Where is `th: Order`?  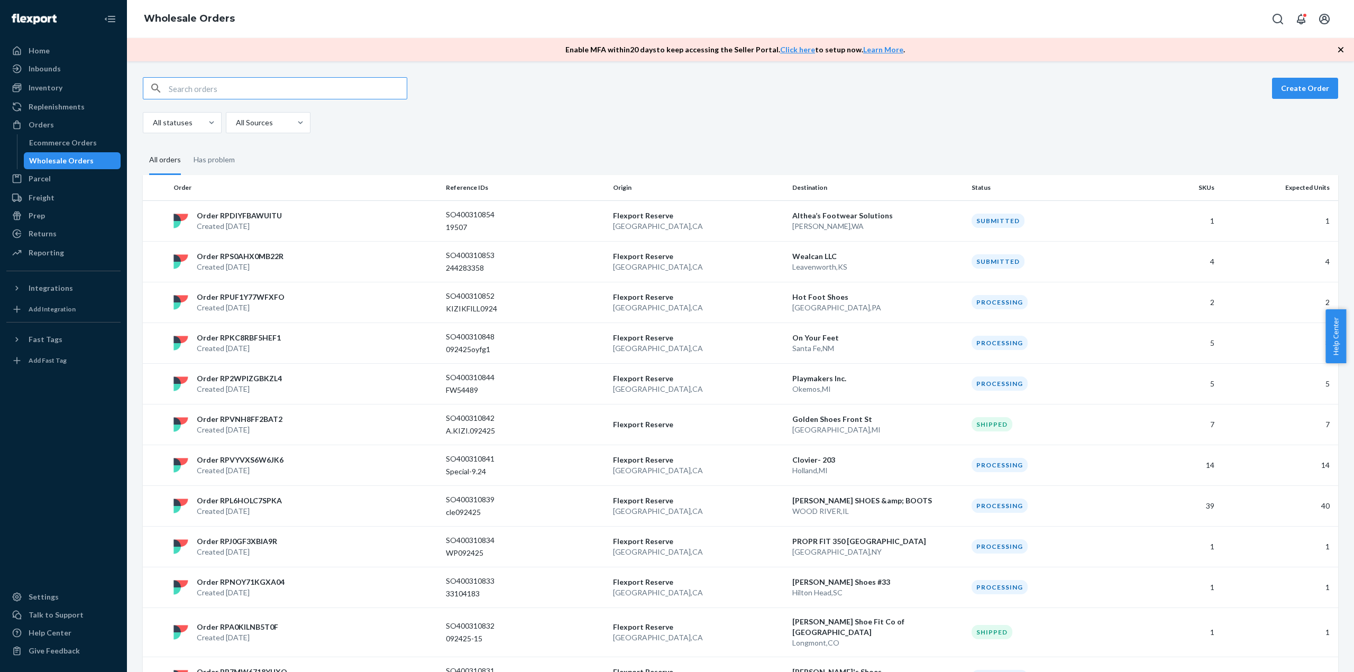 th: Order is located at coordinates (305, 188).